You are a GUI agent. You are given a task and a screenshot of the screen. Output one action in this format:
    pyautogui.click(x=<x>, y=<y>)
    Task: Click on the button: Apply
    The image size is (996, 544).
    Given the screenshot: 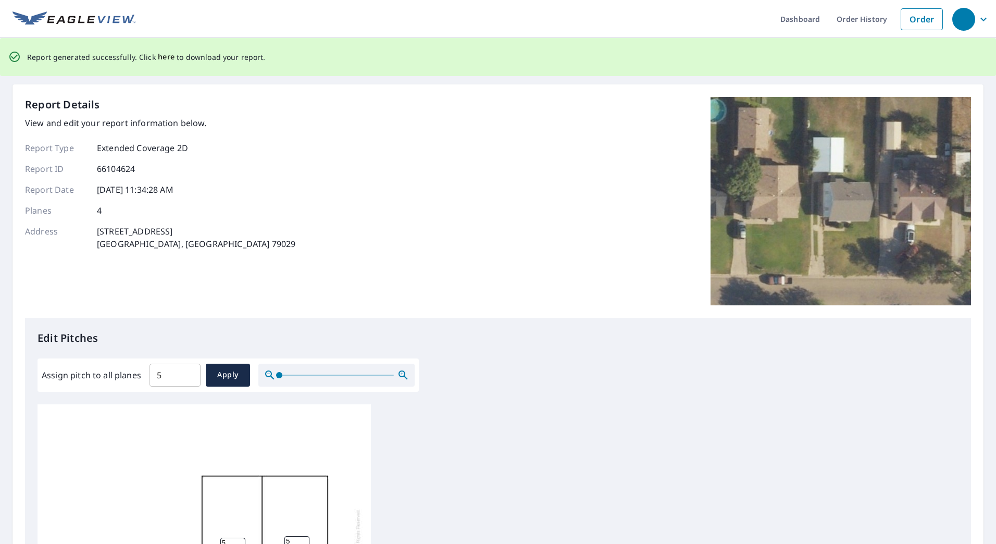 What is the action you would take?
    pyautogui.click(x=228, y=375)
    